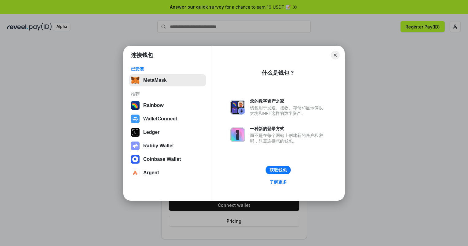 The image size is (468, 246). What do you see at coordinates (167, 69) in the screenshot?
I see `div: 已安装` at bounding box center [167, 69].